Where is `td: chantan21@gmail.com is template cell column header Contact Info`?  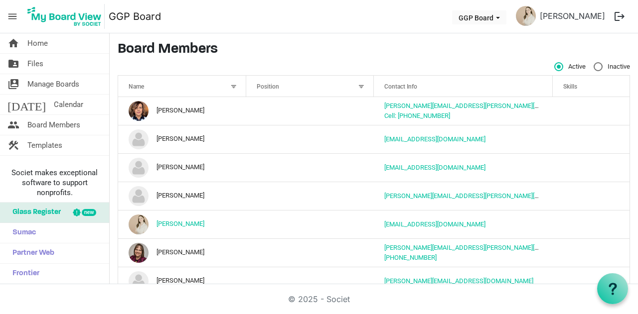
td: chantan21@gmail.com is template cell column header Contact Info is located at coordinates (463, 139).